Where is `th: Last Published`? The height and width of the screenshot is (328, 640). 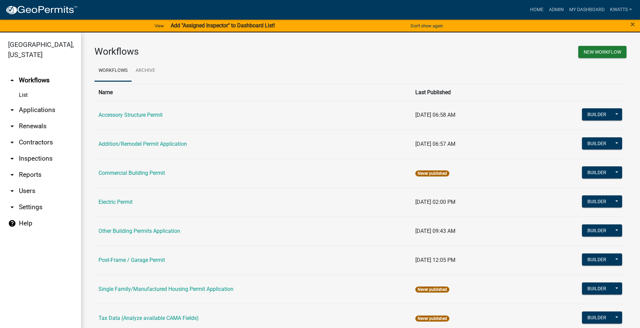
th: Last Published is located at coordinates (465, 92).